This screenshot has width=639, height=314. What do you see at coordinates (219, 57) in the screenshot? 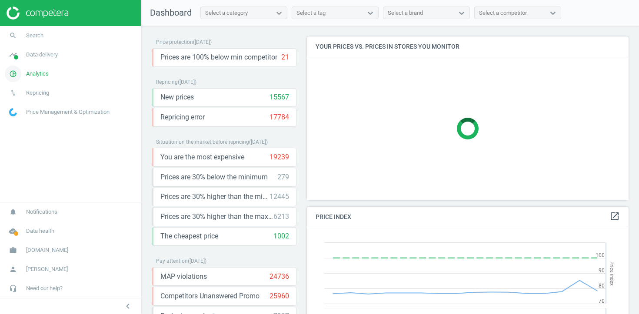
I see `span: Prices are 100% below min competitor` at bounding box center [219, 57].